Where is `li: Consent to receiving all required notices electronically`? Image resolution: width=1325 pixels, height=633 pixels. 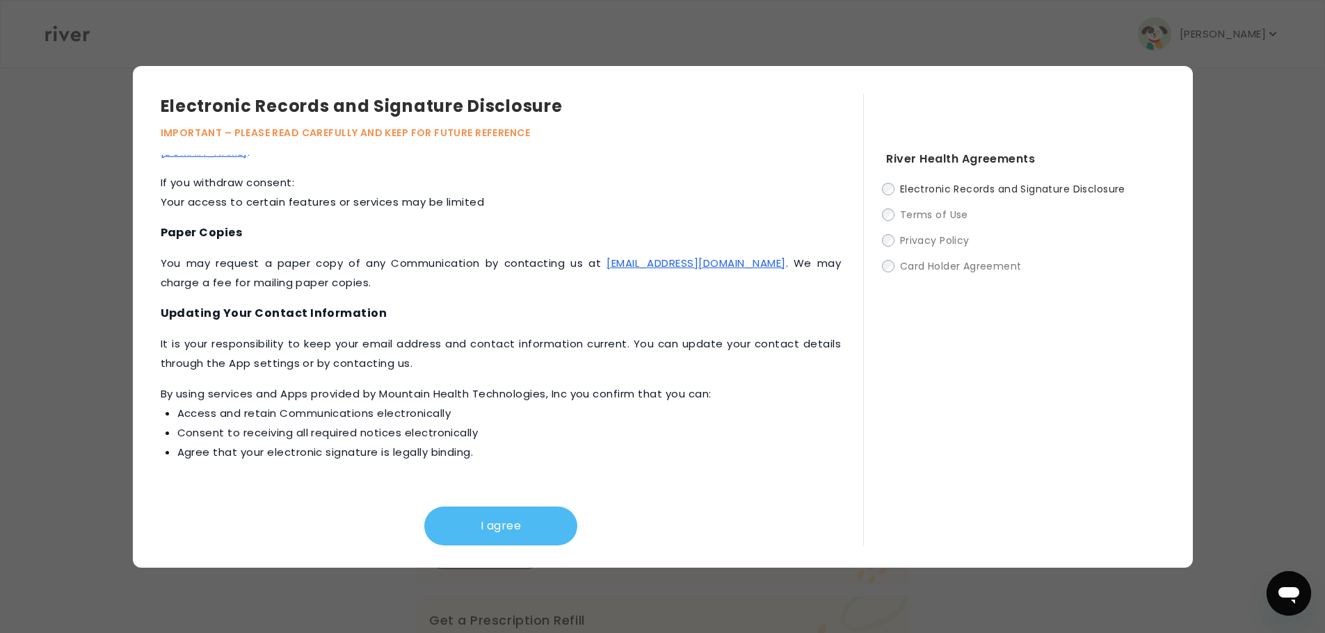
li: Consent to receiving all required notices electronically is located at coordinates (509, 433).